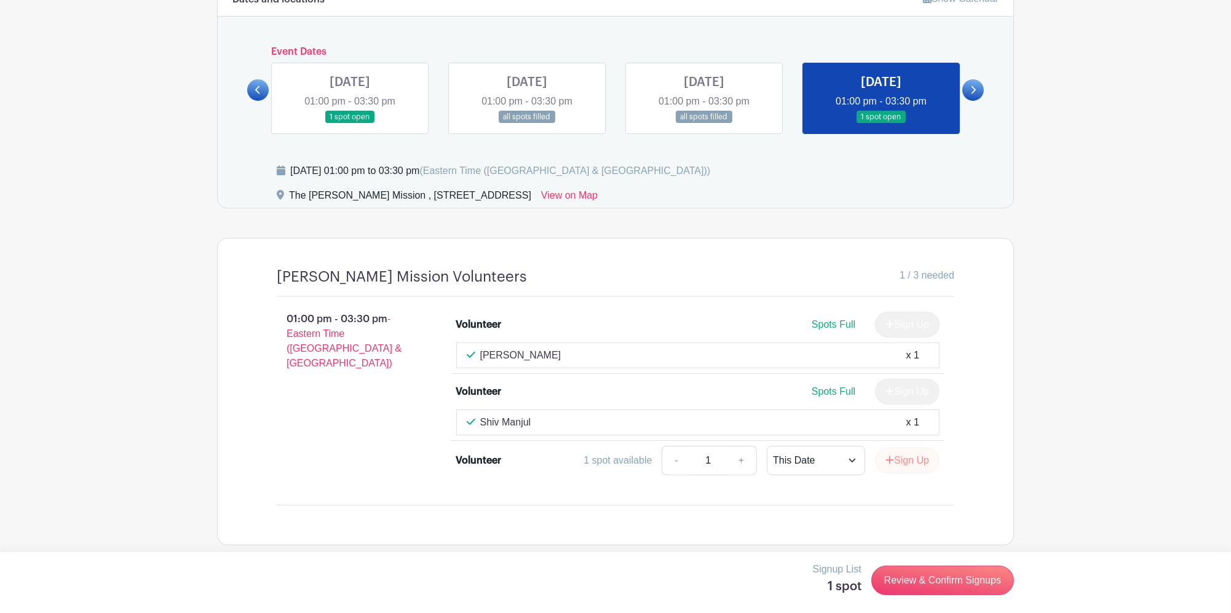 This screenshot has height=613, width=1231. Describe the element at coordinates (927, 275) in the screenshot. I see `span: 1 / 3 needed` at that location.